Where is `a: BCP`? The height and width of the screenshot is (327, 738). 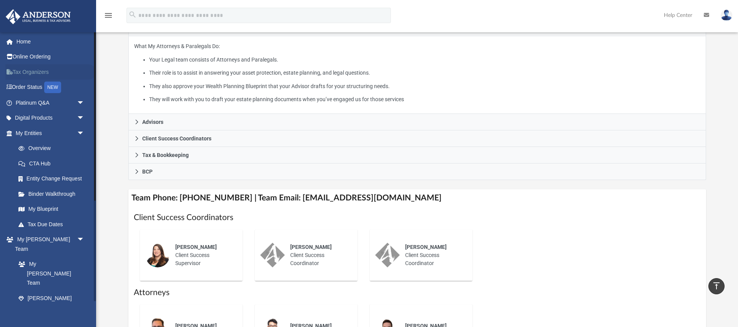
a: BCP is located at coordinates (417, 172).